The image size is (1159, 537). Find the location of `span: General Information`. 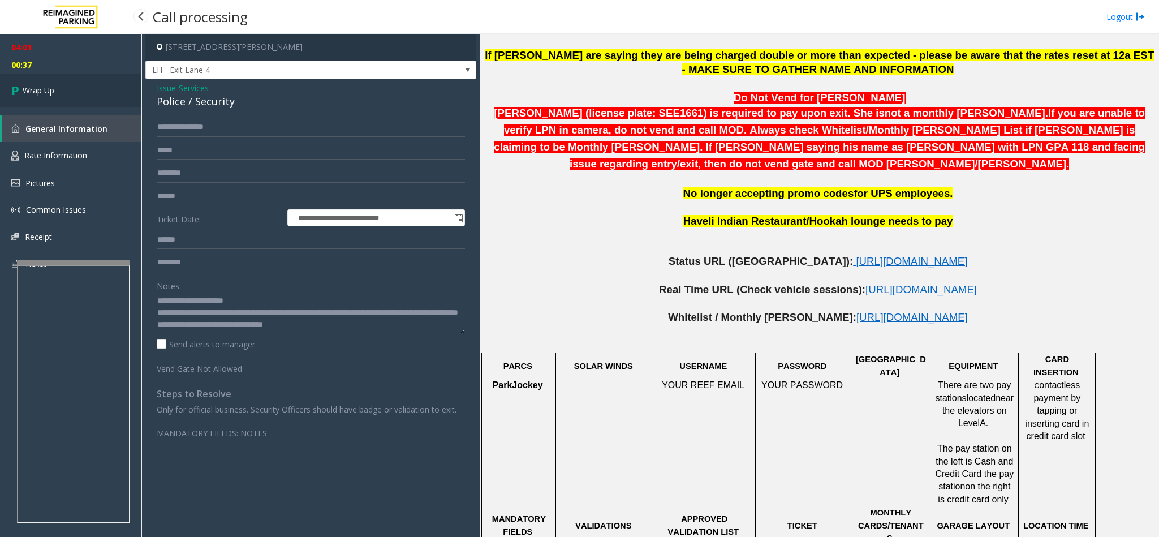

span: General Information is located at coordinates (66, 128).